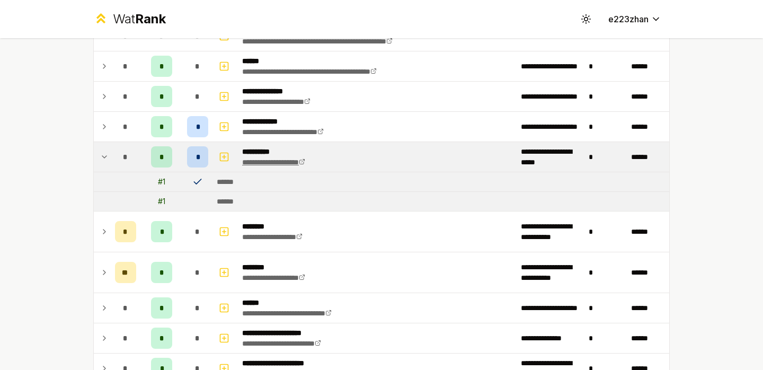  Describe the element at coordinates (150, 19) in the screenshot. I see `span: Rank` at that location.